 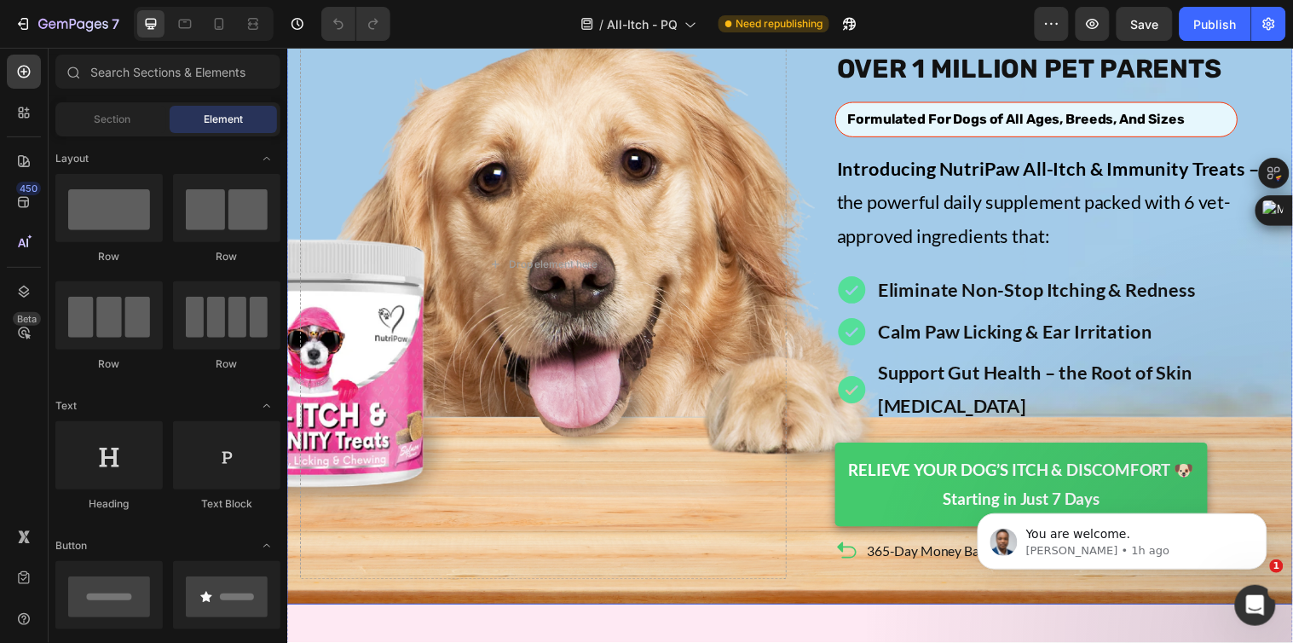 I want to click on div: Undo/Redo, so click(x=355, y=24).